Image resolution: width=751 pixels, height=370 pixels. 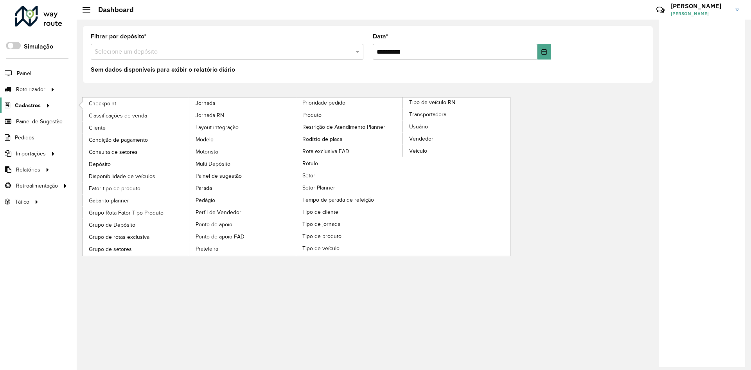 I want to click on a: Ponto de apoio FAD, so click(x=243, y=236).